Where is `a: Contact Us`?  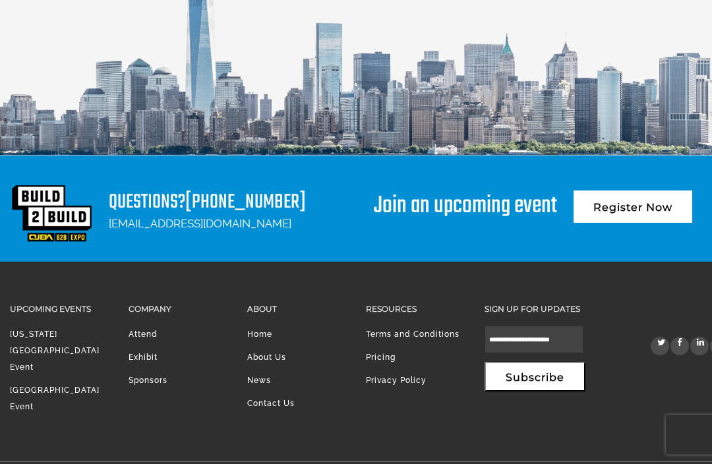 a: Contact Us is located at coordinates (271, 404).